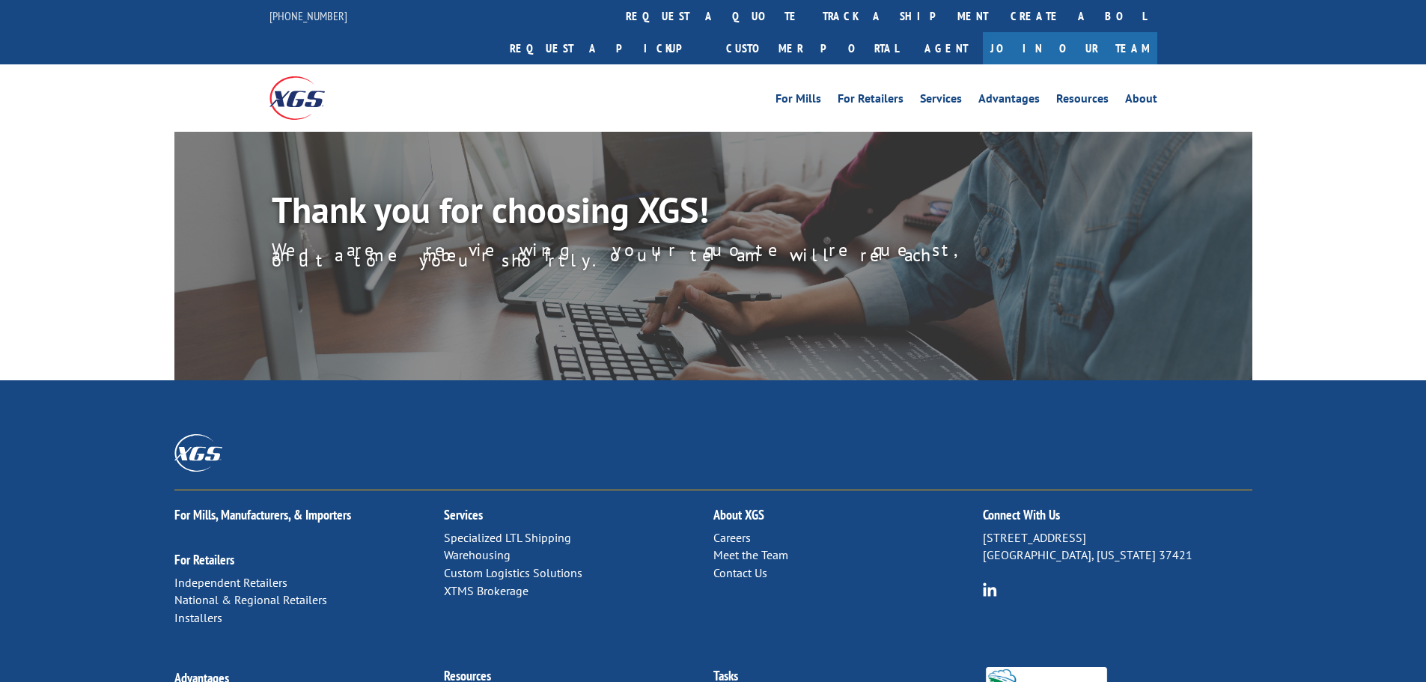 This screenshot has height=682, width=1426. I want to click on a: About XGS, so click(739, 514).